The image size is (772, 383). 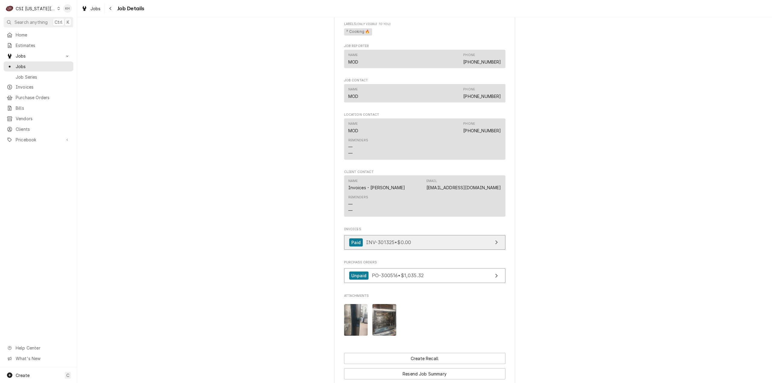 I want to click on span: C, so click(x=68, y=375).